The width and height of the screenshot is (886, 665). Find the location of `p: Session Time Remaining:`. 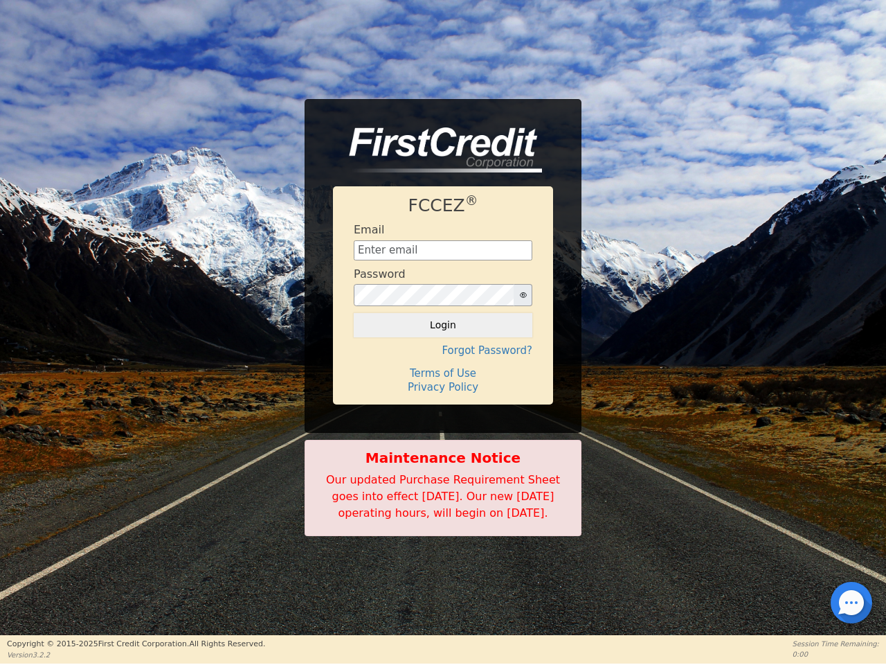

p: Session Time Remaining: is located at coordinates (836, 643).